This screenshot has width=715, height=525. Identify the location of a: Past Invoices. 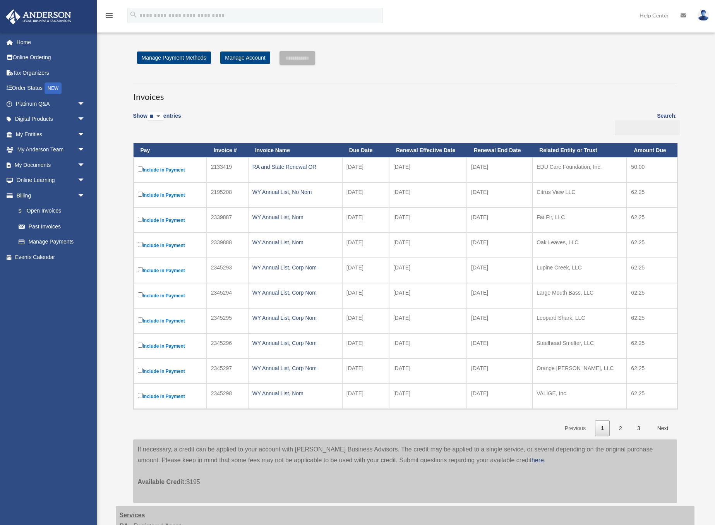
(52, 227).